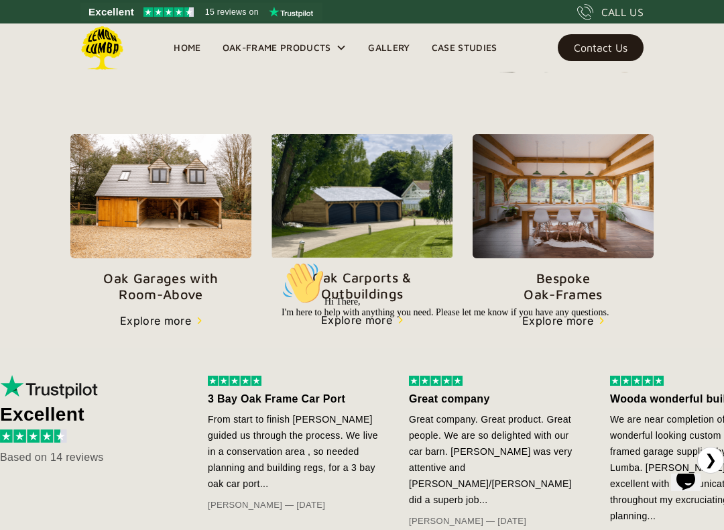 Image resolution: width=724 pixels, height=530 pixels. Describe the element at coordinates (622, 12) in the screenshot. I see `div: CALL US` at that location.